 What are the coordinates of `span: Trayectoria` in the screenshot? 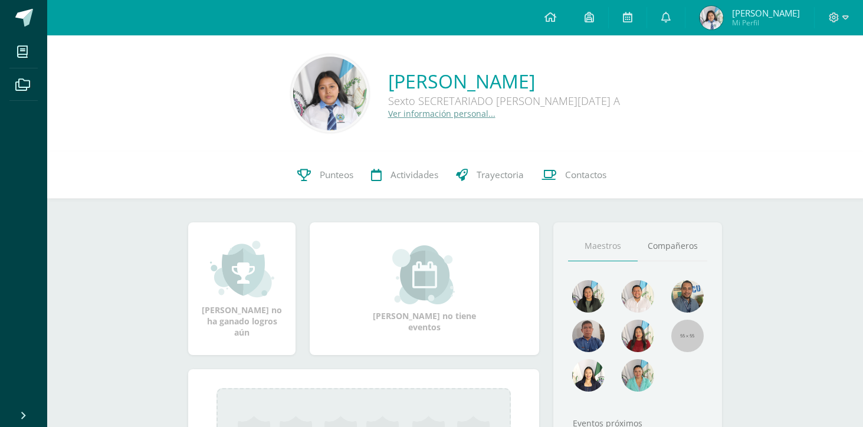 It's located at (500, 175).